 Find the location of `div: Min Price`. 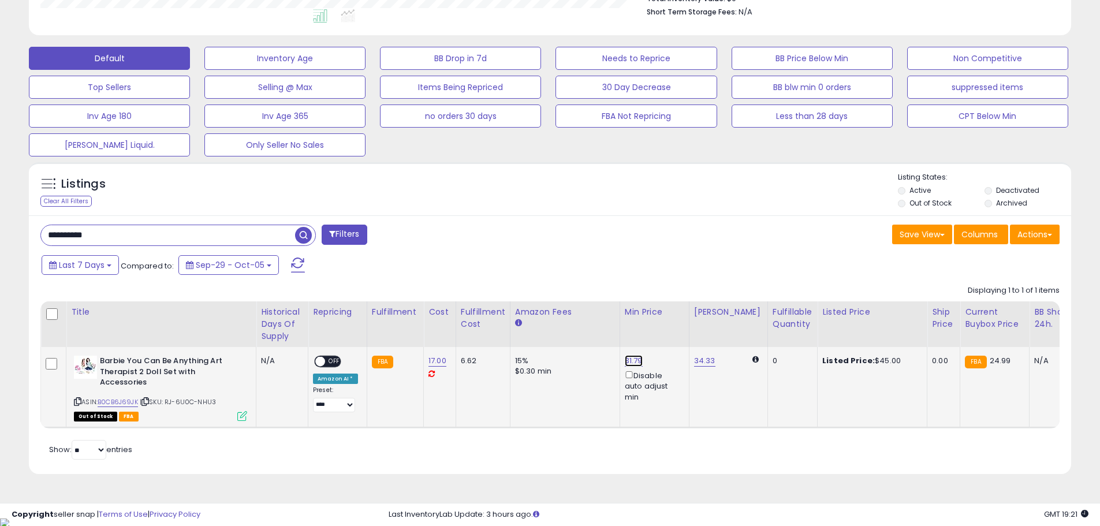

div: Min Price is located at coordinates (654, 312).